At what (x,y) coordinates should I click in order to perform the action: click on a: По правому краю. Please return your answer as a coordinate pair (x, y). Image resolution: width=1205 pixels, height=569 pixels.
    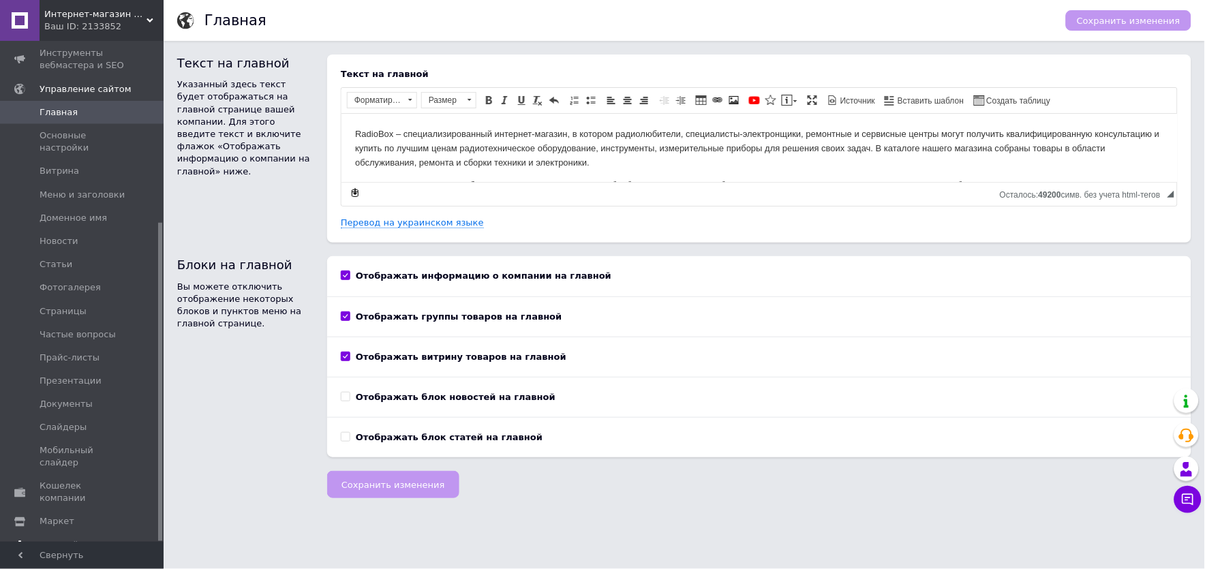
    Looking at the image, I should click on (644, 100).